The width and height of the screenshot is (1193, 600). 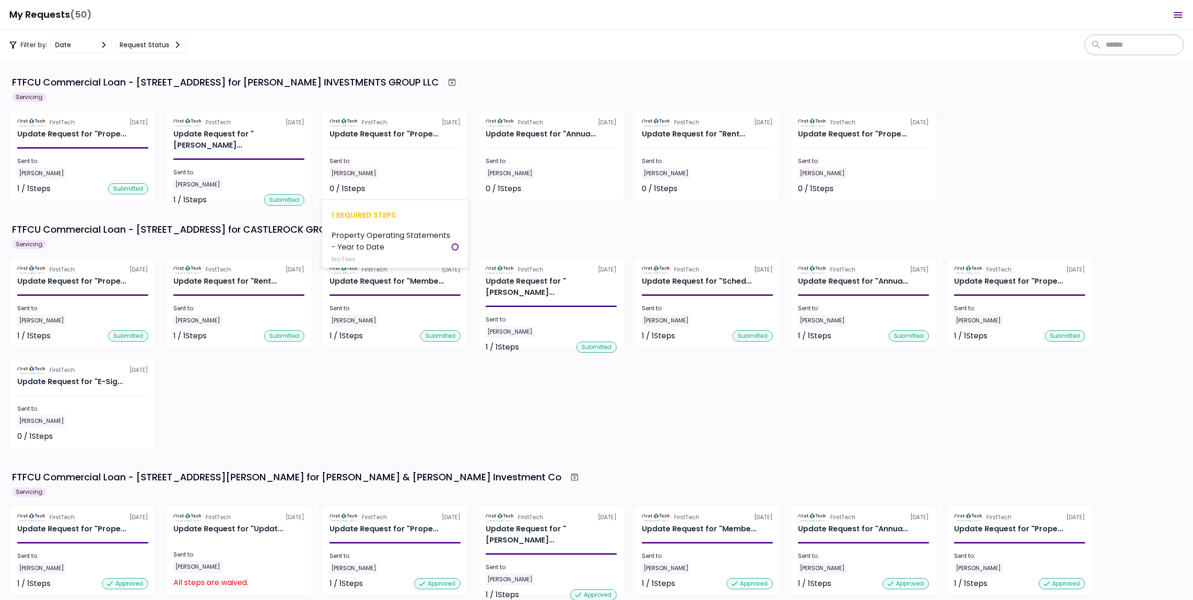 What do you see at coordinates (150, 45) in the screenshot?
I see `button: Request status` at bounding box center [150, 45].